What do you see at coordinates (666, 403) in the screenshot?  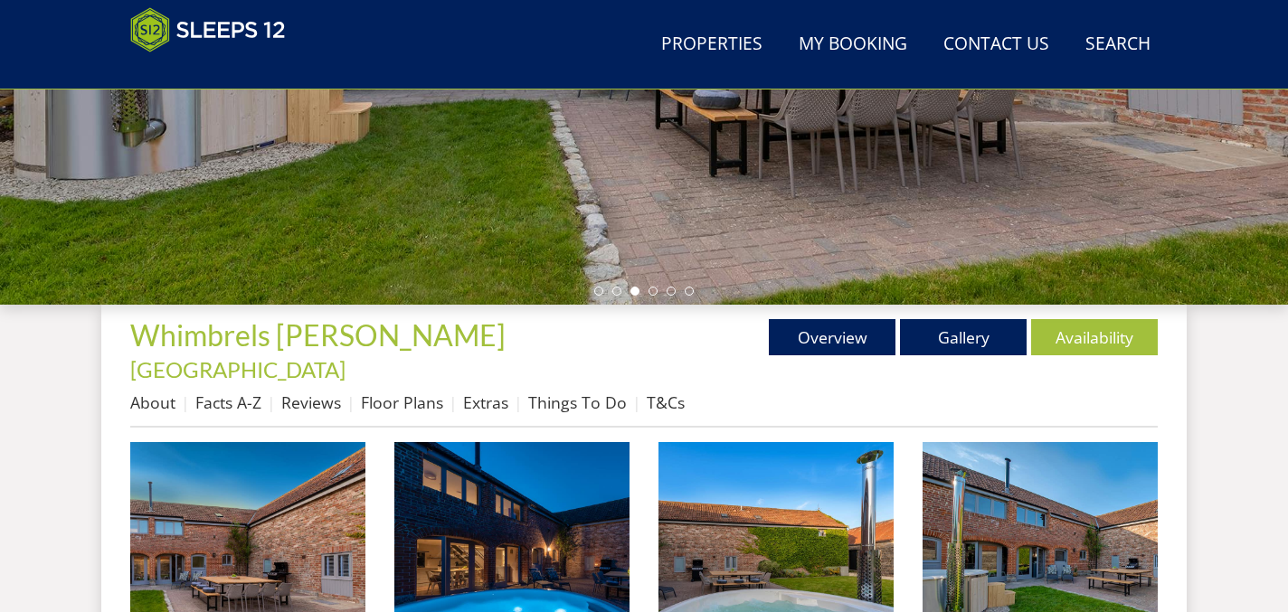 I see `a: T&Cs` at bounding box center [666, 403].